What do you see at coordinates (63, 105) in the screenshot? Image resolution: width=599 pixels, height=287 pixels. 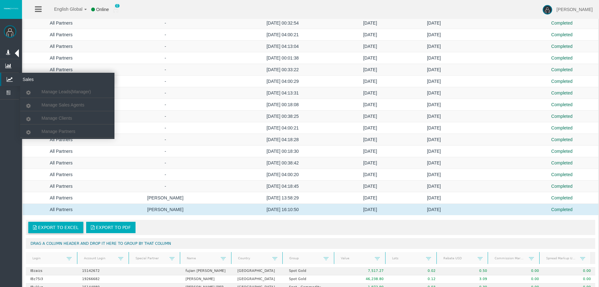 I see `span: Manage Sales Agents` at bounding box center [63, 105].